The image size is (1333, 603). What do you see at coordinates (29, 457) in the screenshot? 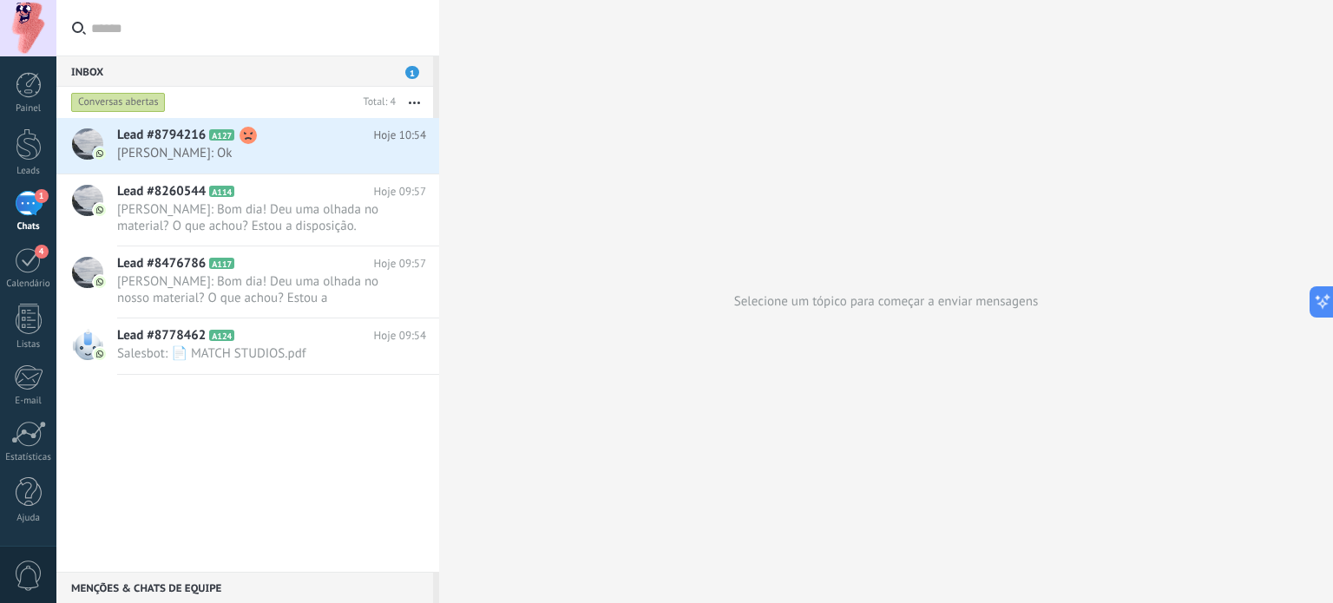
I see `div: Estatísticas` at bounding box center [29, 457].